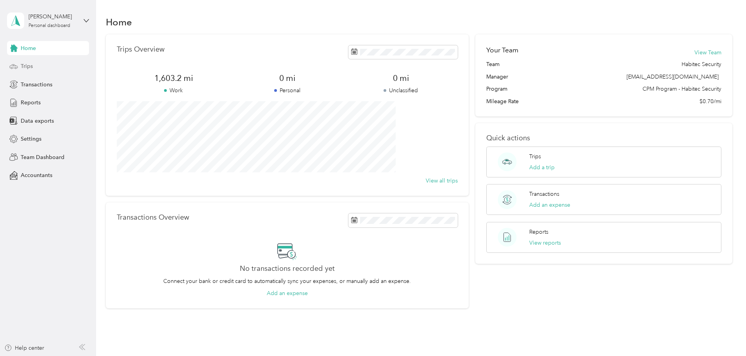  What do you see at coordinates (539, 232) in the screenshot?
I see `p: Reports` at bounding box center [539, 232].